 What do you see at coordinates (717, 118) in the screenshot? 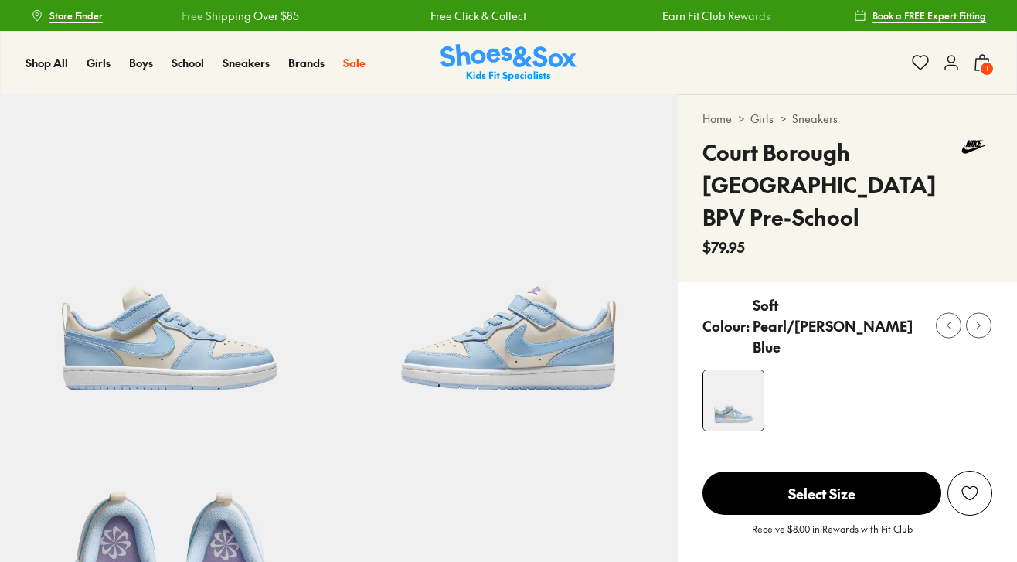
I see `a: Home` at bounding box center [717, 118].